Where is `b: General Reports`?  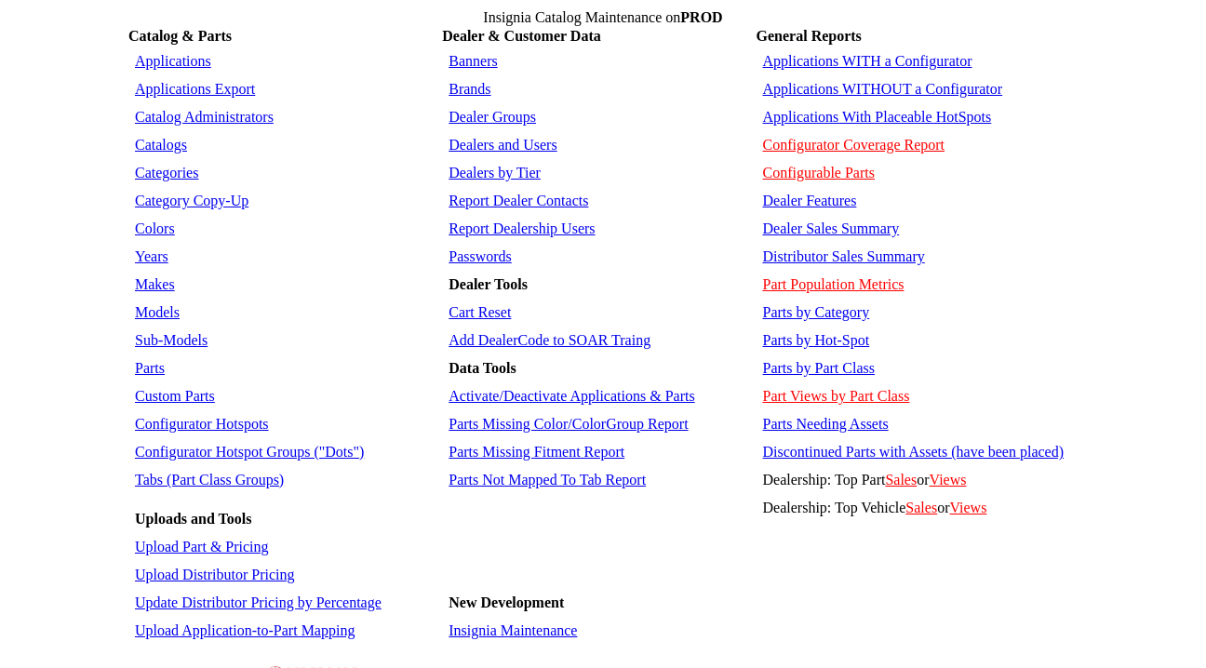 b: General Reports is located at coordinates (809, 35).